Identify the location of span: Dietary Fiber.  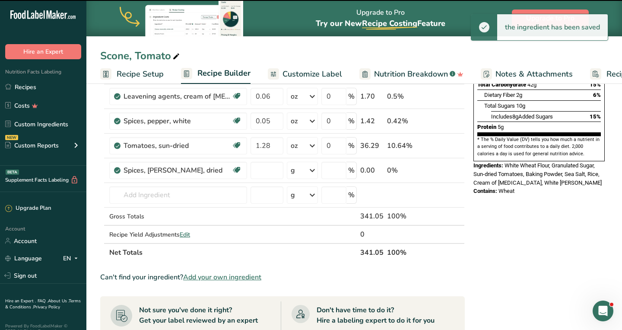
(500, 95).